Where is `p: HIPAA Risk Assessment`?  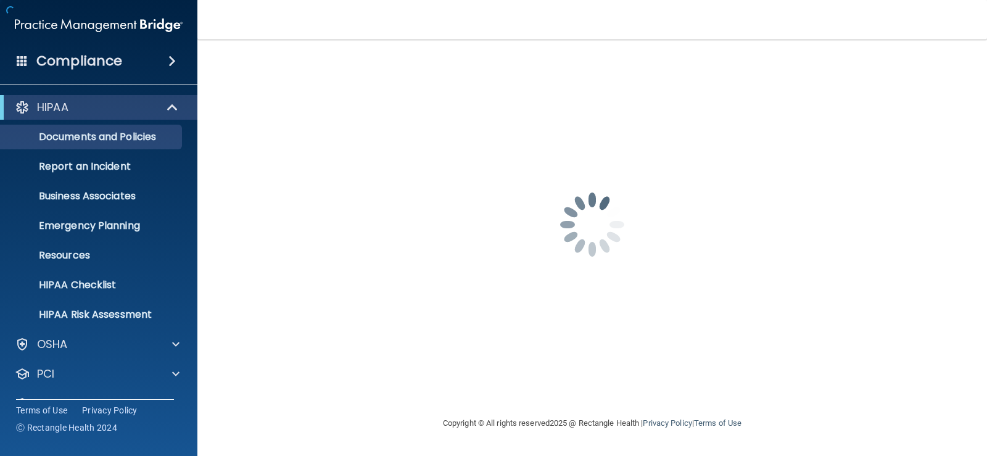
p: HIPAA Risk Assessment is located at coordinates (92, 314).